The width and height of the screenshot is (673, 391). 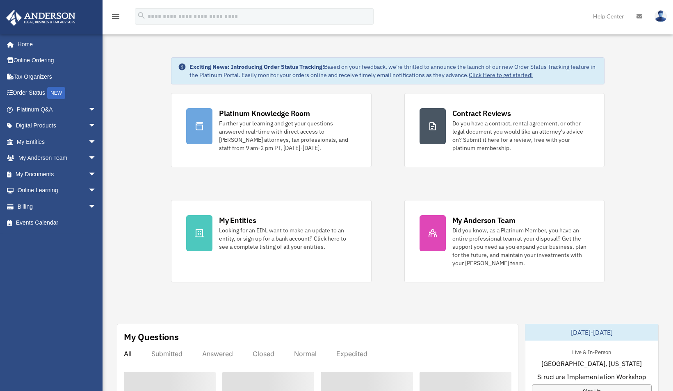 I want to click on strong: Exciting News: Introducing Order Status Tracking!, so click(x=257, y=67).